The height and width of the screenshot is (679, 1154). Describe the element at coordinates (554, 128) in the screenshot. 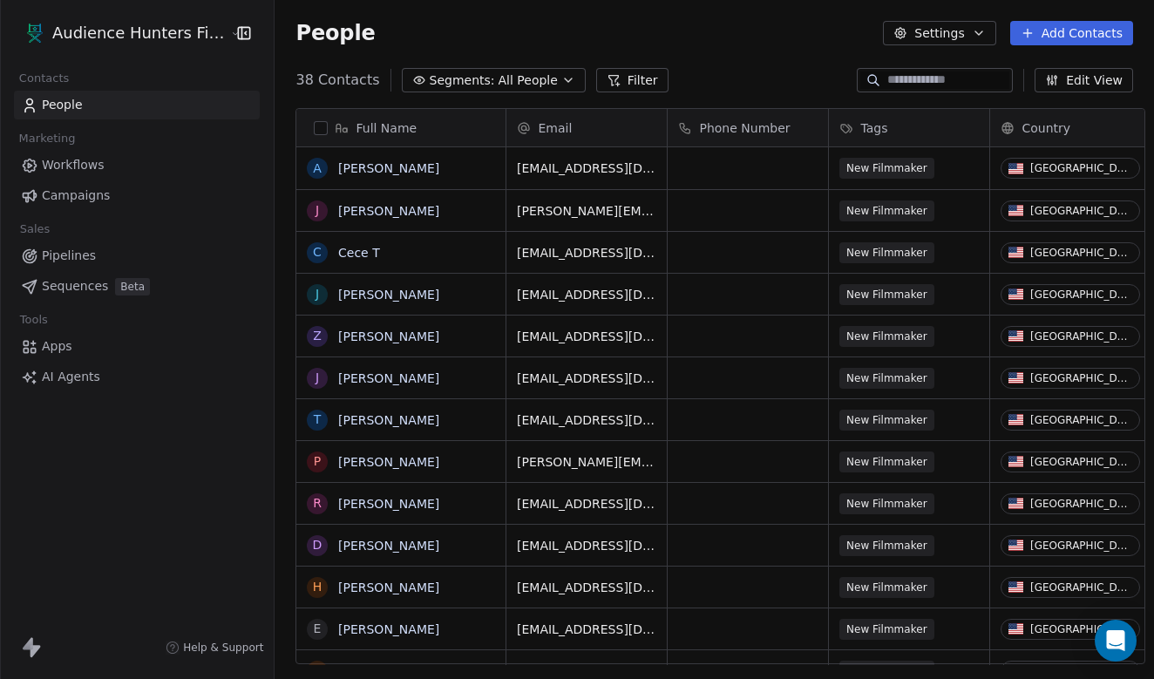

I see `span: Email` at that location.